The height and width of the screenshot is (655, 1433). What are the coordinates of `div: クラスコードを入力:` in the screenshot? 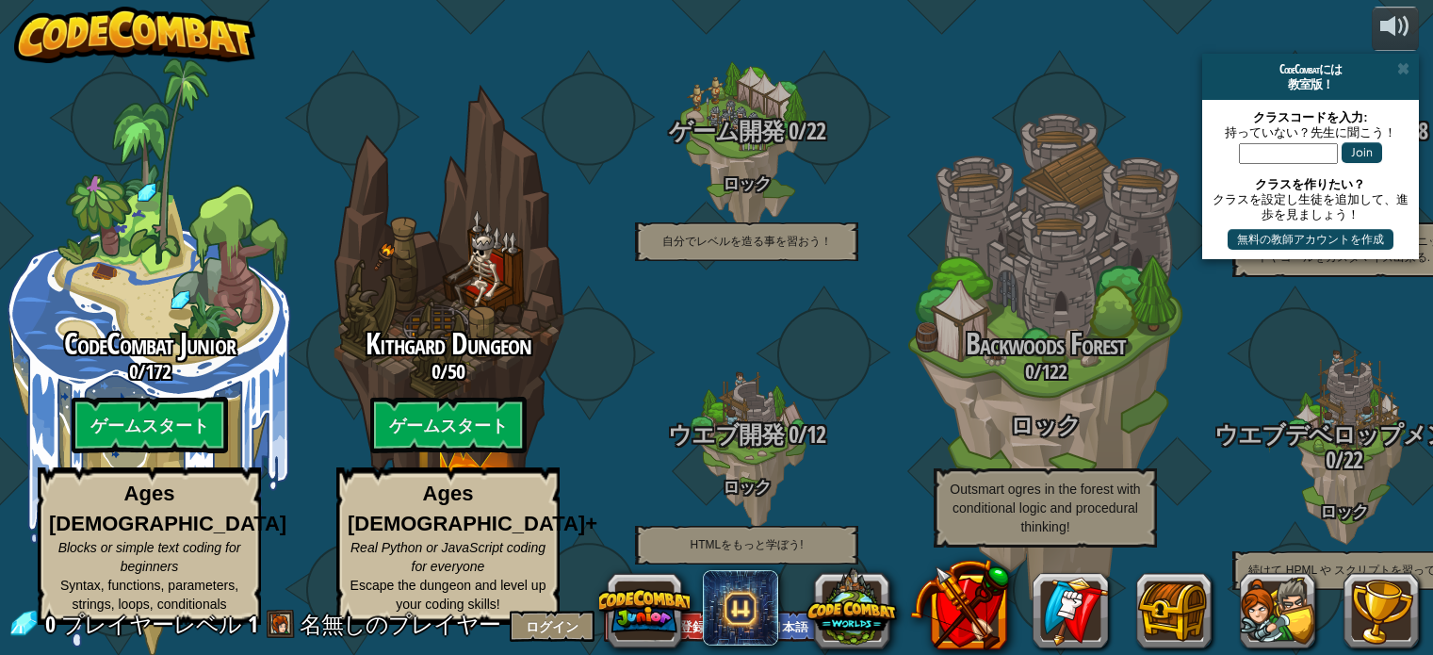 It's located at (1311, 117).